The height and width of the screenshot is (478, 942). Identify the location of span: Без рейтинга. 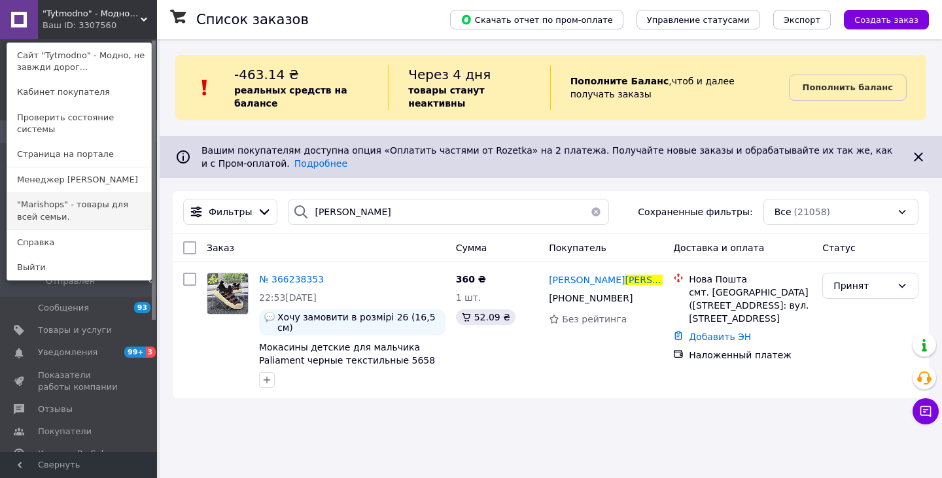
(594, 319).